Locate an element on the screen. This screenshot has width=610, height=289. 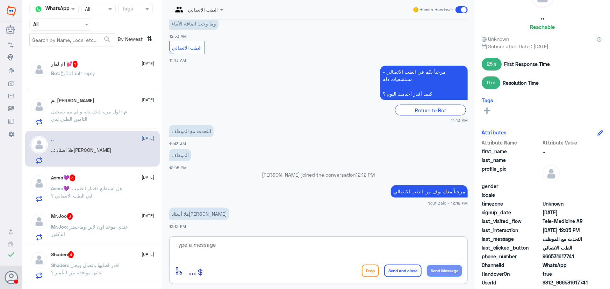
button: search is located at coordinates (107, 39).